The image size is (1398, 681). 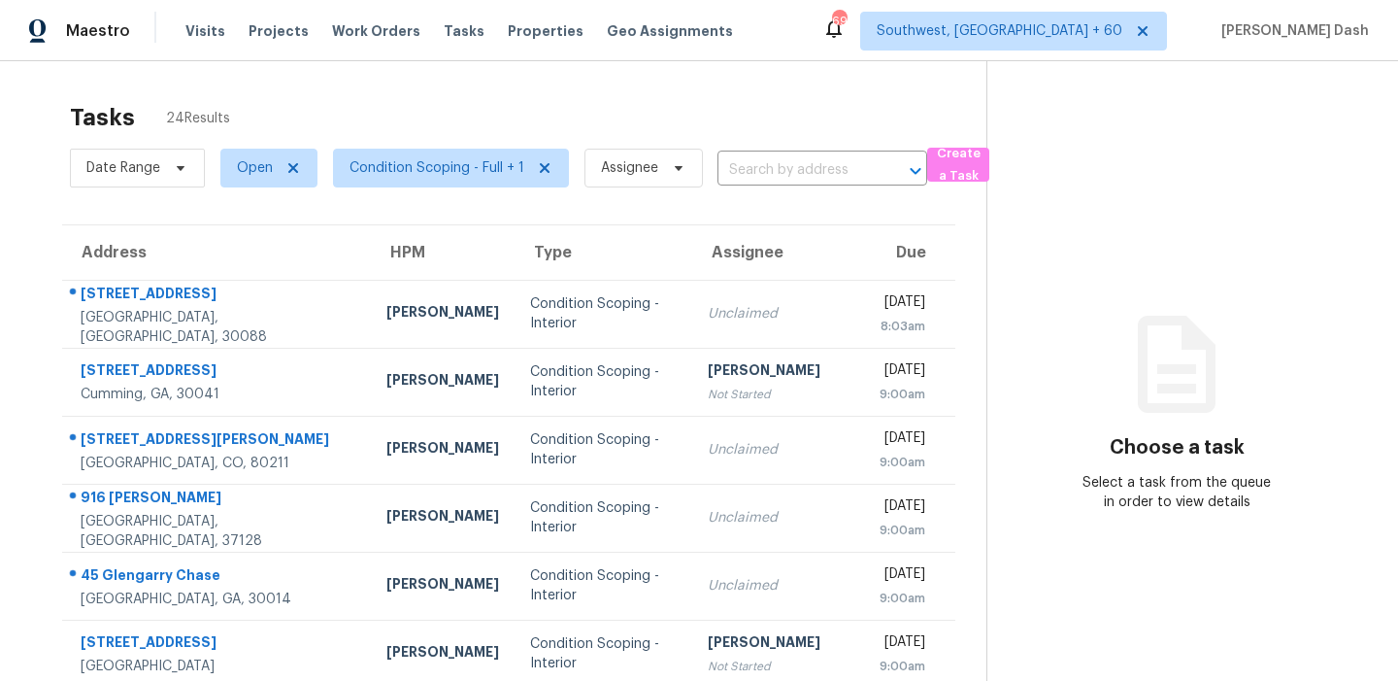 I want to click on input: Search by address, so click(x=795, y=170).